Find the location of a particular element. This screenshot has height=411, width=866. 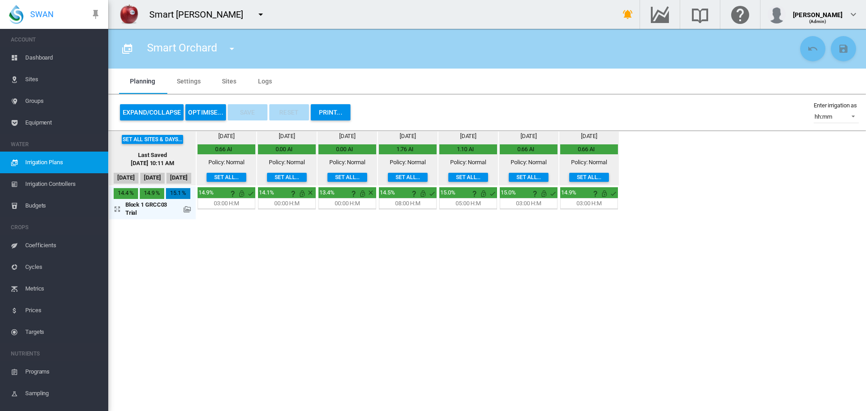

div: Last Saved is located at coordinates (152, 155).